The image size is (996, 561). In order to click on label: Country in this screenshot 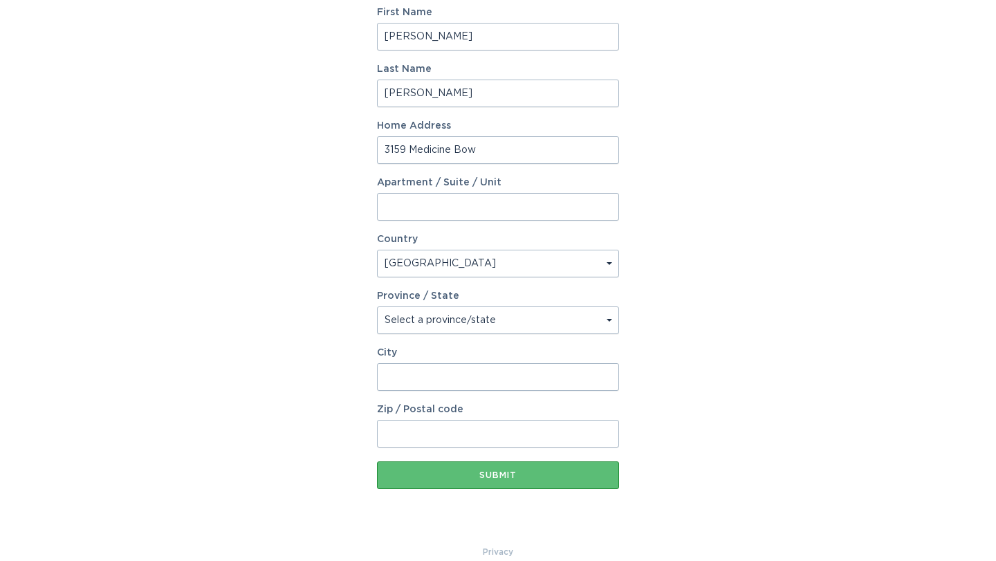, I will do `click(397, 239)`.